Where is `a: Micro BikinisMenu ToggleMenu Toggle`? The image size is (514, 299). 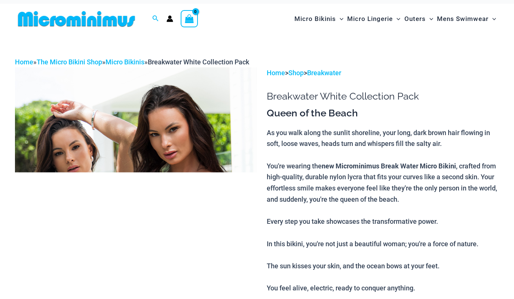 a: Micro BikinisMenu ToggleMenu Toggle is located at coordinates (319, 19).